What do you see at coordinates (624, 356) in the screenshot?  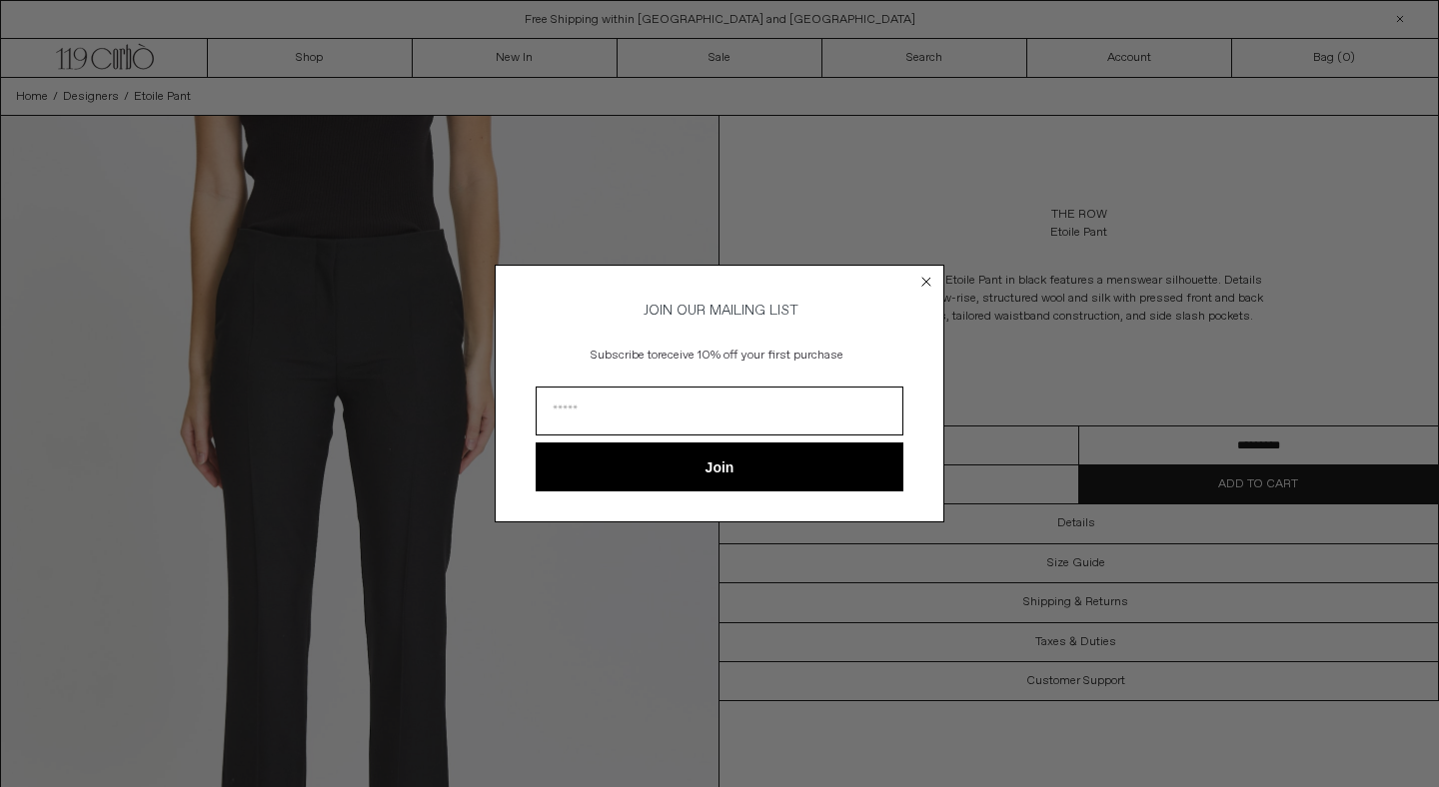 I see `span: Subscribe to` at bounding box center [624, 356].